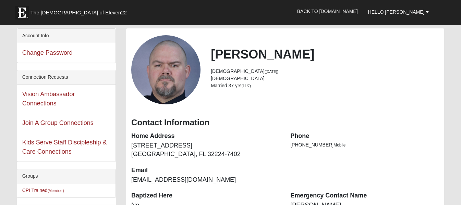 The height and width of the screenshot is (205, 461). I want to click on small: (11/7), so click(246, 86).